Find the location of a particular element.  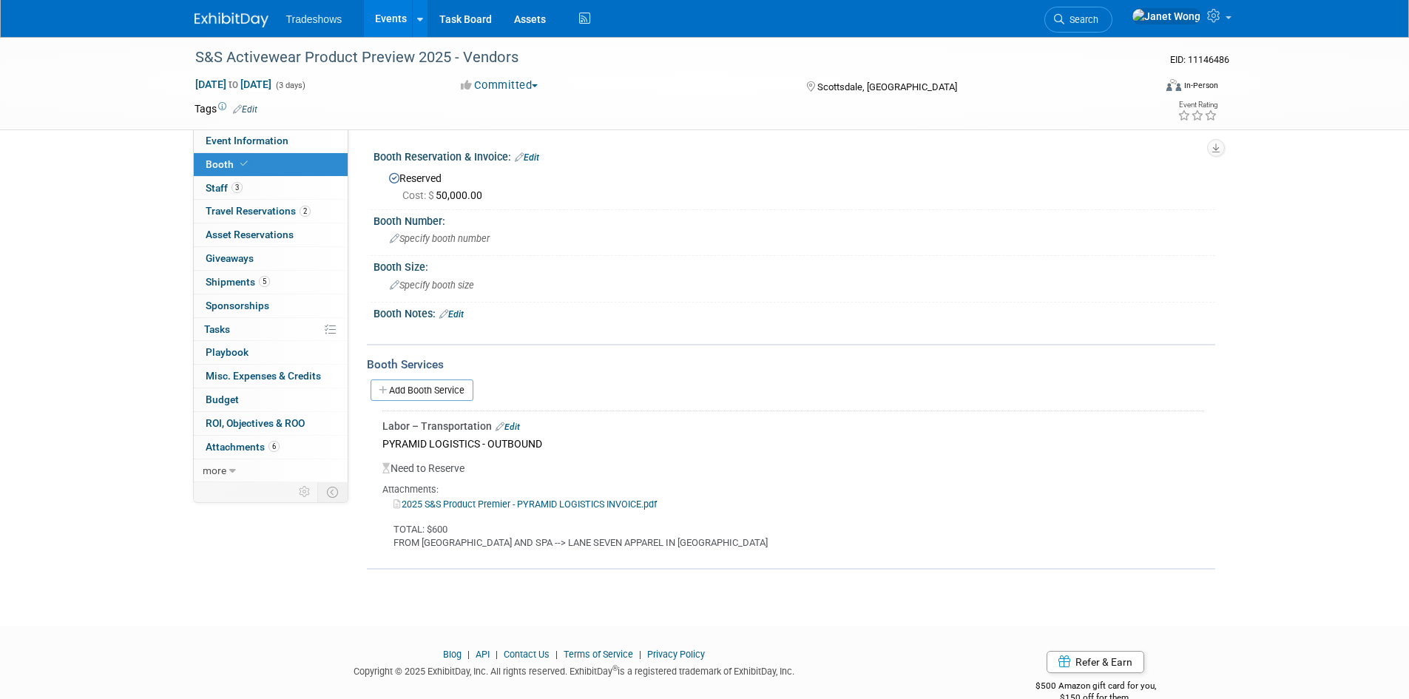

span: Event Information is located at coordinates (247, 141).